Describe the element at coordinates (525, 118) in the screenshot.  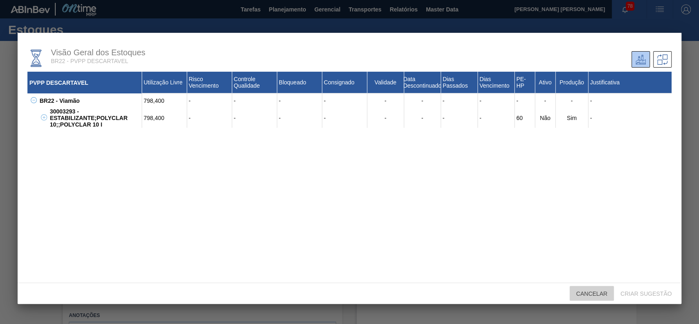
I see `div: 60` at that location.